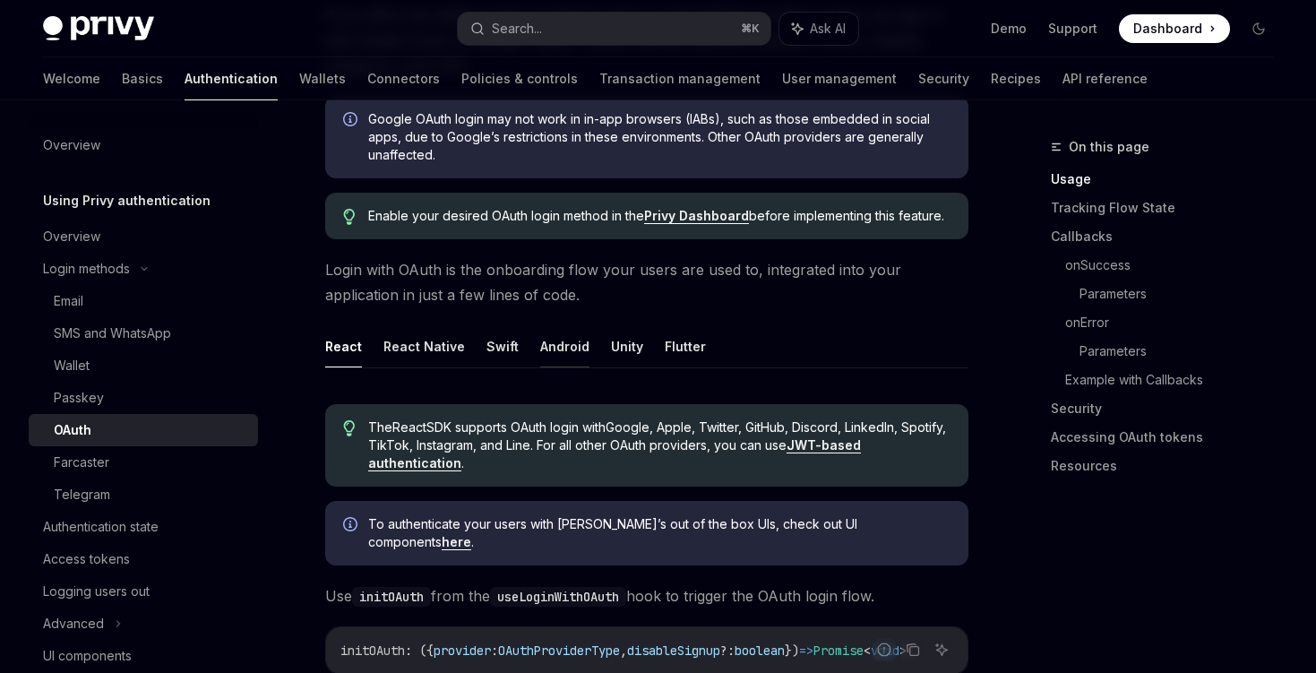  What do you see at coordinates (68, 301) in the screenshot?
I see `div: Email` at bounding box center [68, 301].